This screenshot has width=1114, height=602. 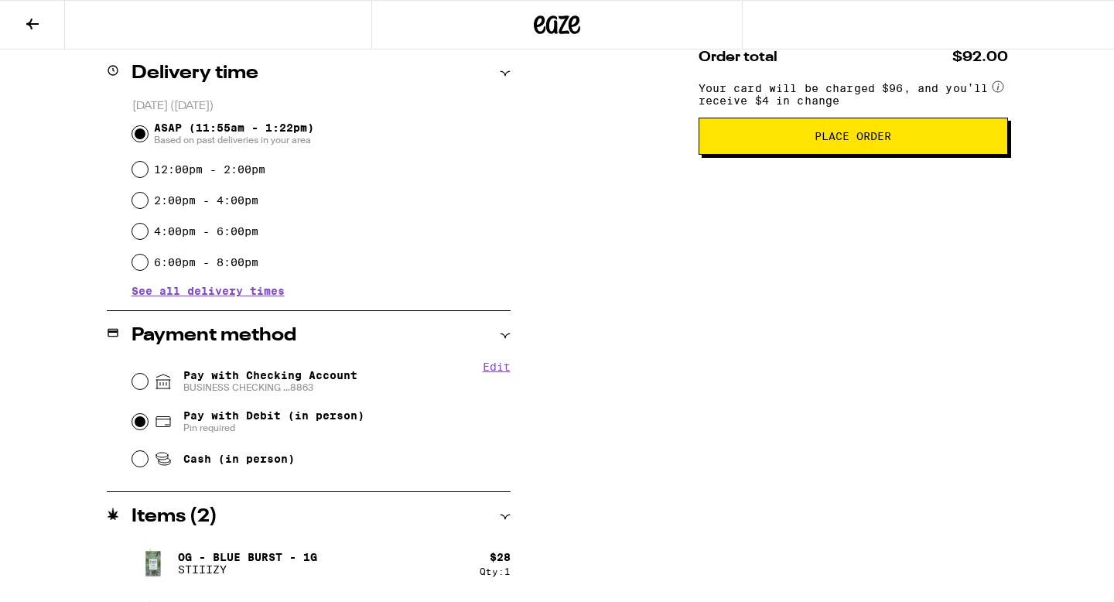 I want to click on span: ASAP (11:55am - 1:22pm), so click(x=234, y=134).